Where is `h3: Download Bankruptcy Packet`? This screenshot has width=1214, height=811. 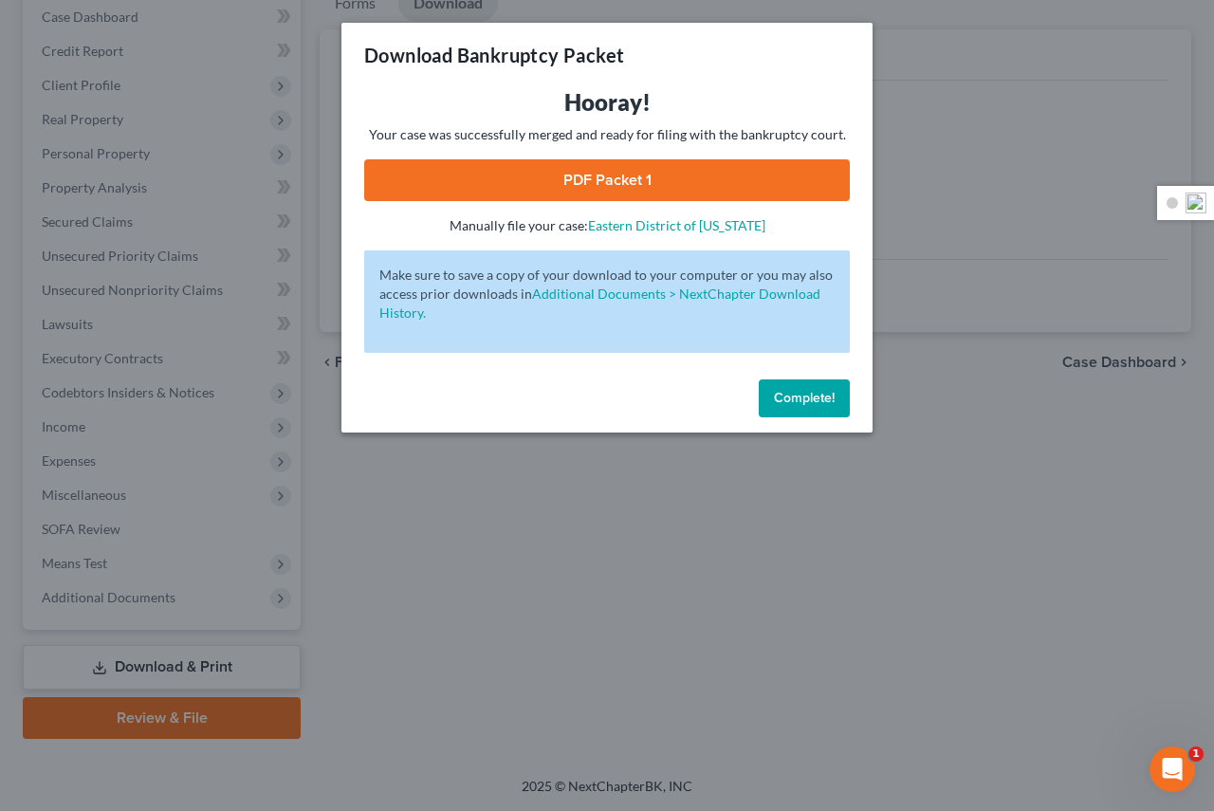
h3: Download Bankruptcy Packet is located at coordinates (494, 55).